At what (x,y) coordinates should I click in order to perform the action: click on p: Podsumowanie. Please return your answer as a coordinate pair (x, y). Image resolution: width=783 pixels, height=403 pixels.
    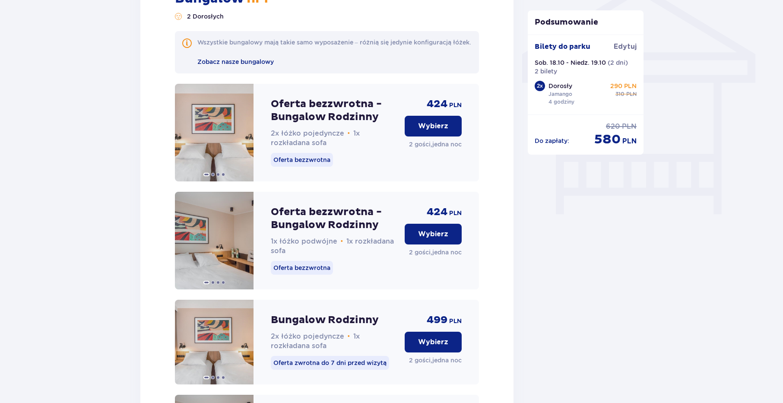
    Looking at the image, I should click on (586, 22).